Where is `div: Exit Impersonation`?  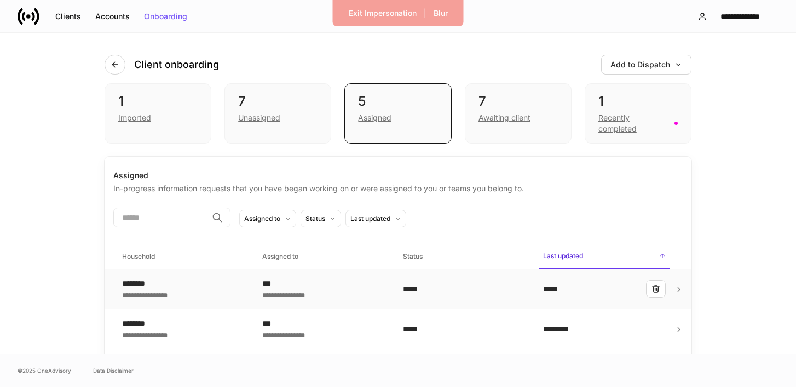 div: Exit Impersonation is located at coordinates (383, 13).